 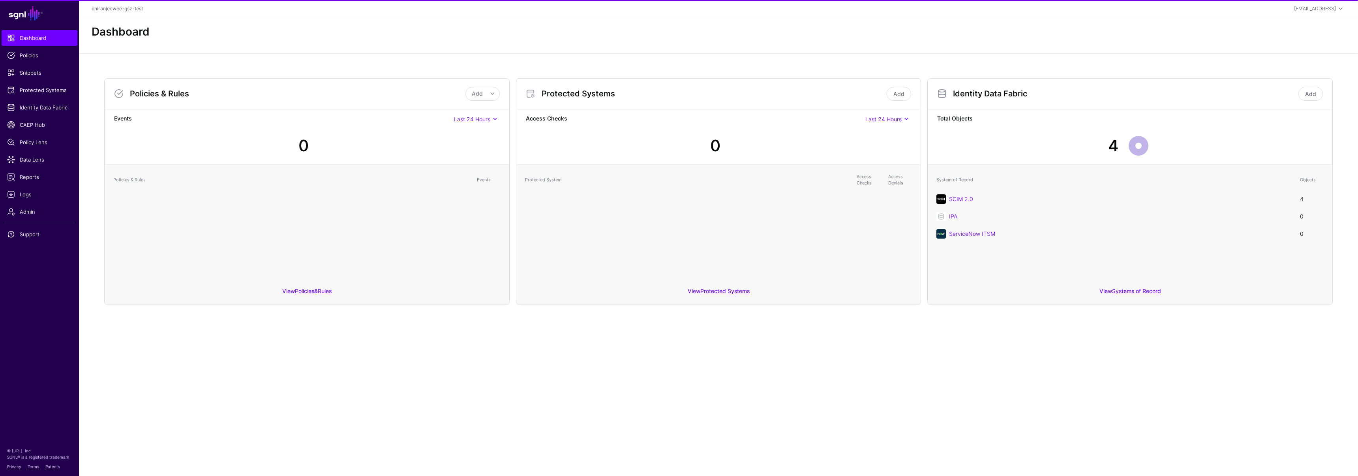 What do you see at coordinates (39, 194) in the screenshot?
I see `span: Logs` at bounding box center [39, 194].